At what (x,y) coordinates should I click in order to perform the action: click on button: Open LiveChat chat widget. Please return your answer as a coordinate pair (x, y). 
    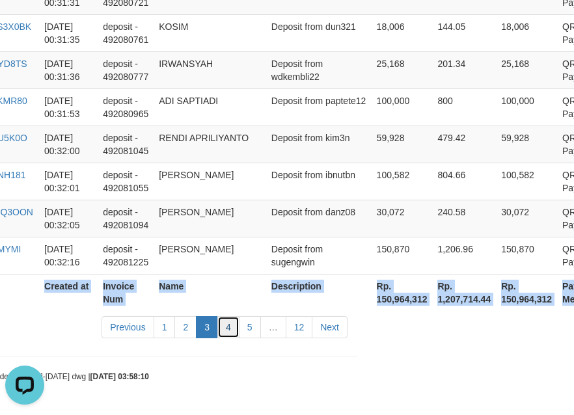
    Looking at the image, I should click on (25, 25).